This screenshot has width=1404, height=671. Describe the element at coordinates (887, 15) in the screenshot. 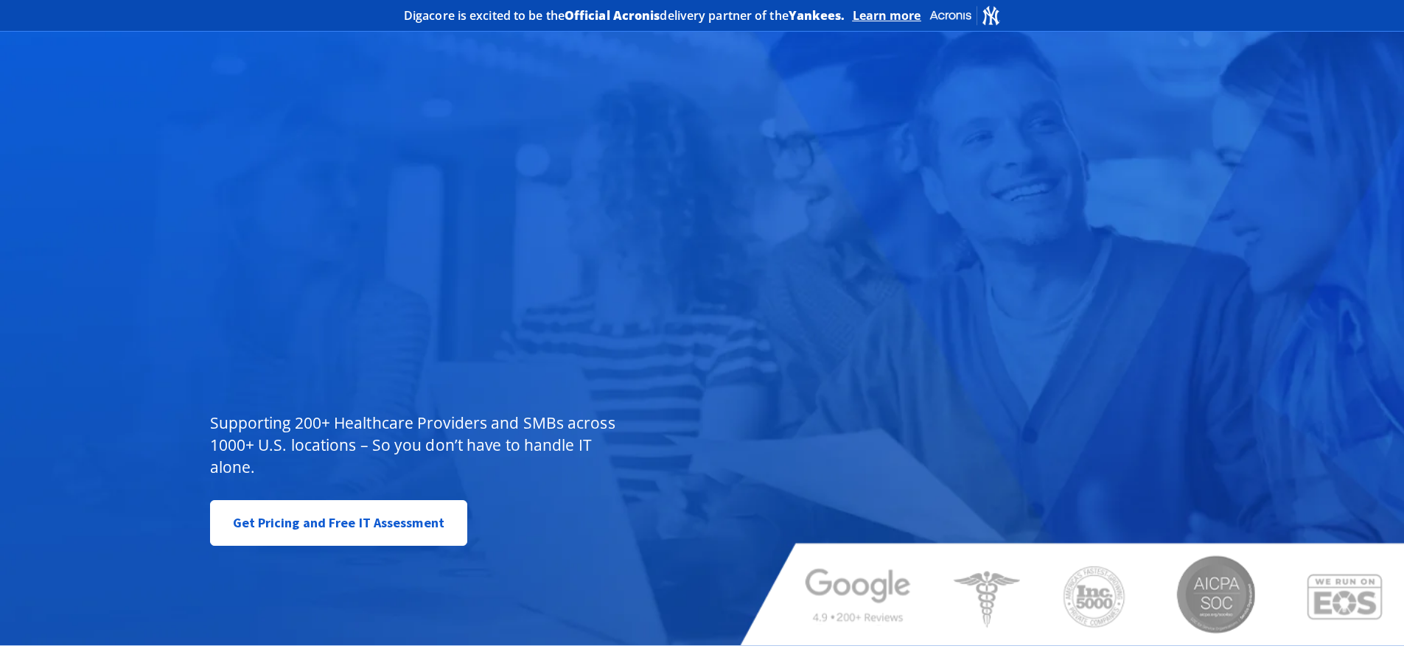

I see `span: Learn more` at that location.